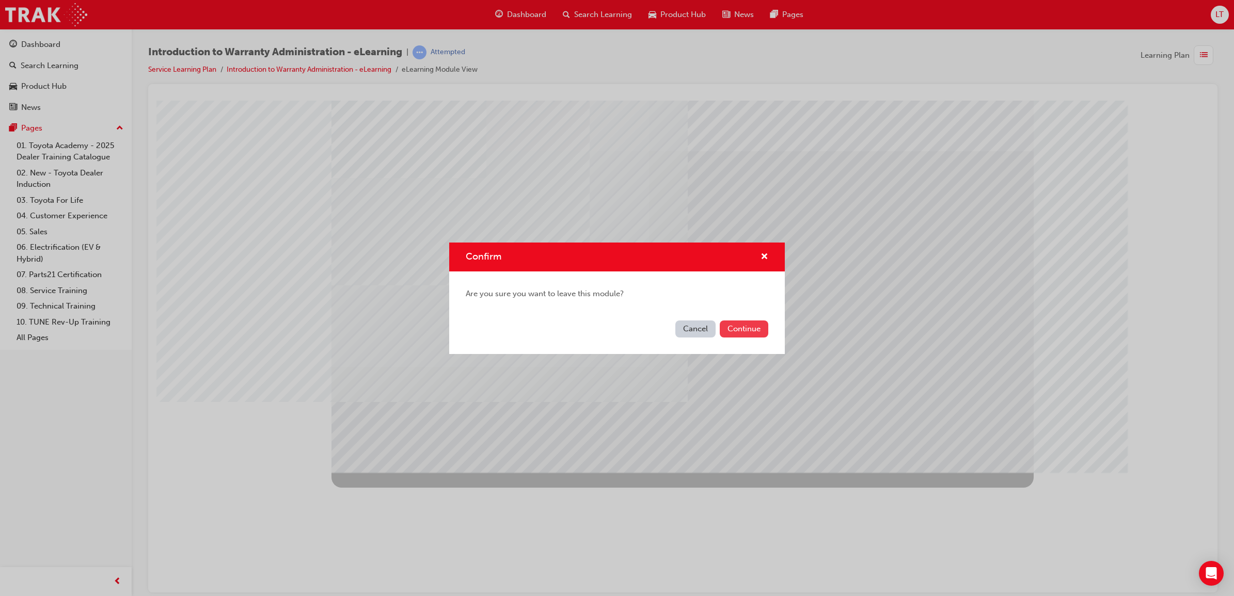 This screenshot has height=596, width=1234. Describe the element at coordinates (1212, 574) in the screenshot. I see `div: Open Intercom Messenger` at that location.